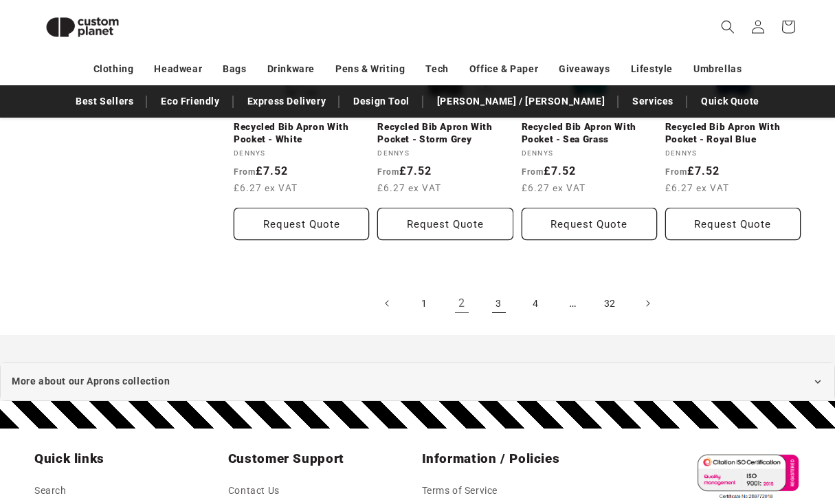 This screenshot has width=835, height=498. Describe the element at coordinates (611, 303) in the screenshot. I see `a: Page 32` at that location.